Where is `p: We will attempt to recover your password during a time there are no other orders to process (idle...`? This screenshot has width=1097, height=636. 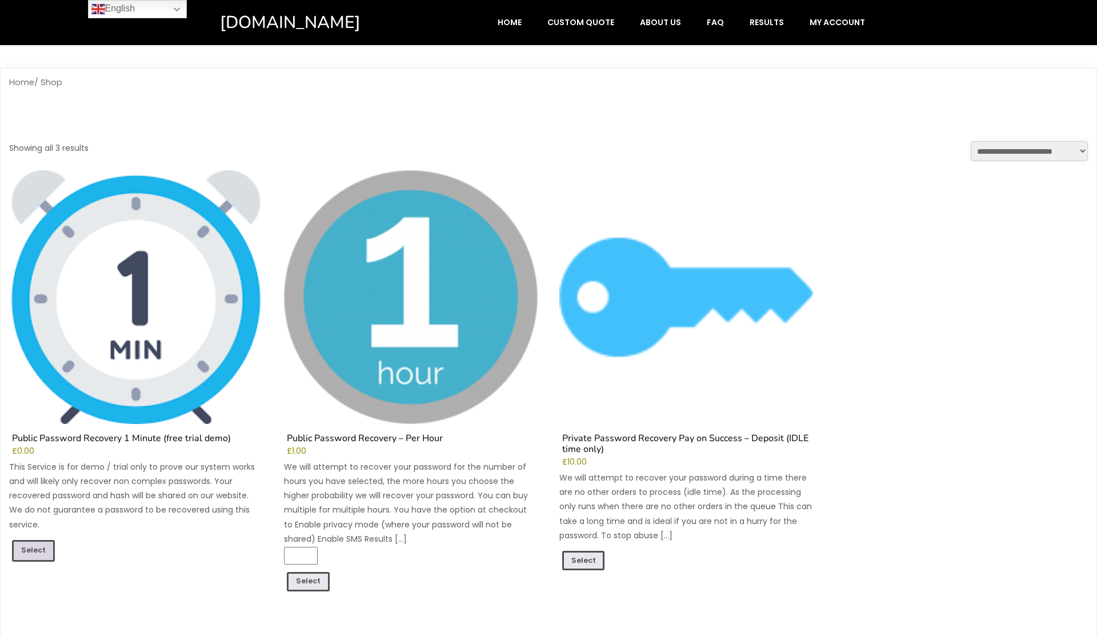
p: We will attempt to recover your password during a time there are no other orders to process (idle... is located at coordinates (686, 507).